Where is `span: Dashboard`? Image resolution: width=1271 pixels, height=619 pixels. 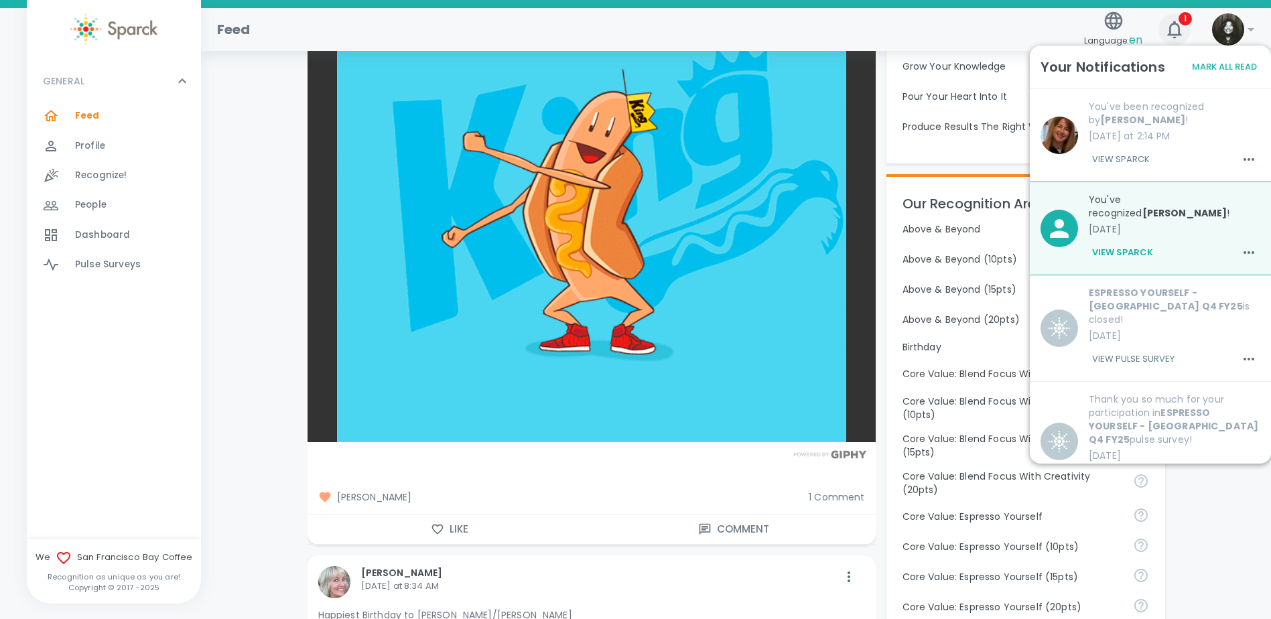
span: Dashboard is located at coordinates (103, 235).